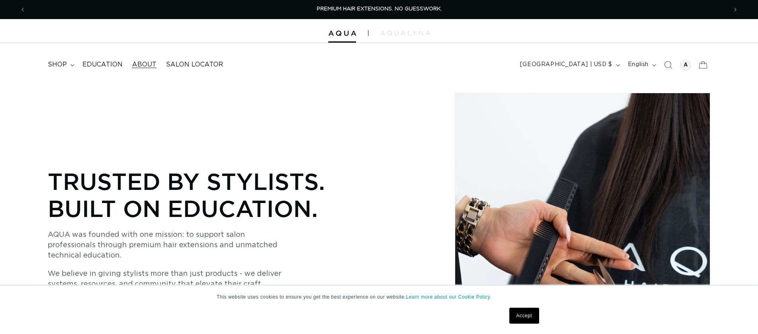 Image resolution: width=758 pixels, height=334 pixels. I want to click on span: shop, so click(57, 64).